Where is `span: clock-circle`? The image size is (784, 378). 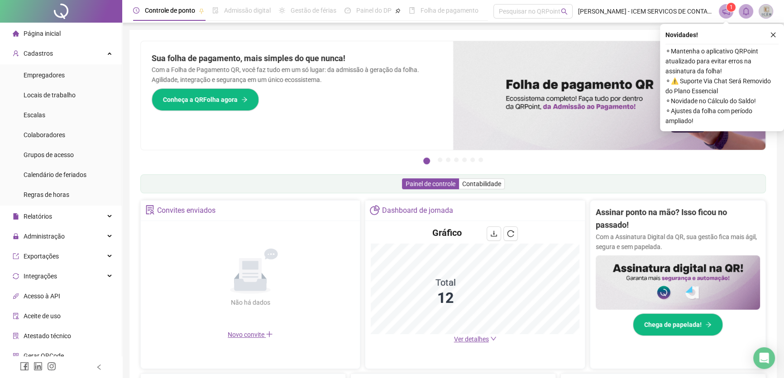
span: clock-circle is located at coordinates (136, 10).